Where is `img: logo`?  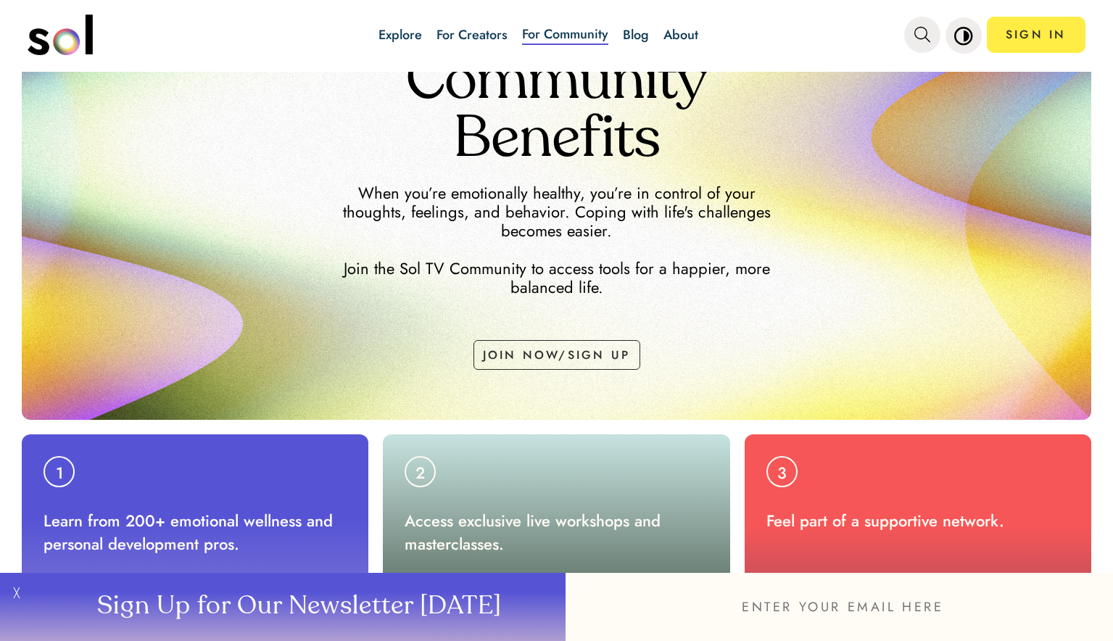
img: logo is located at coordinates (60, 35).